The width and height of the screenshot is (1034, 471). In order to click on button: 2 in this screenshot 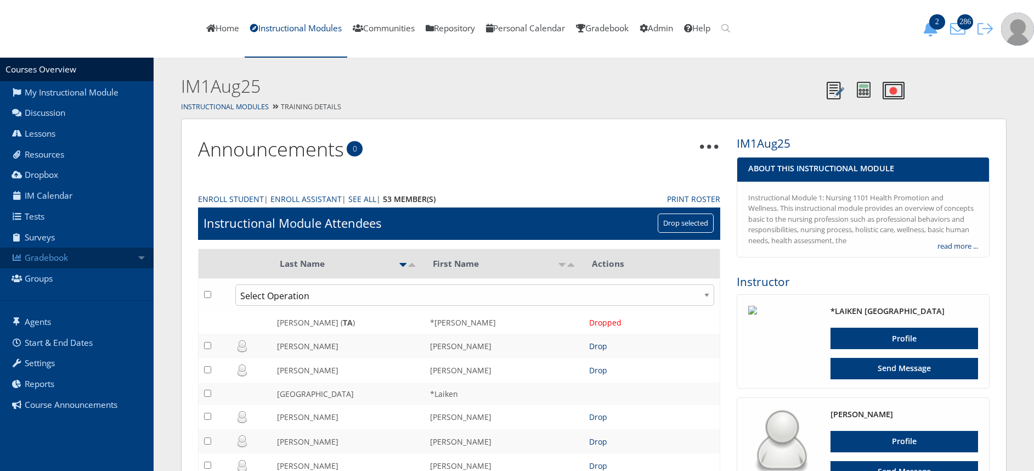, I will do `click(933, 29)`.